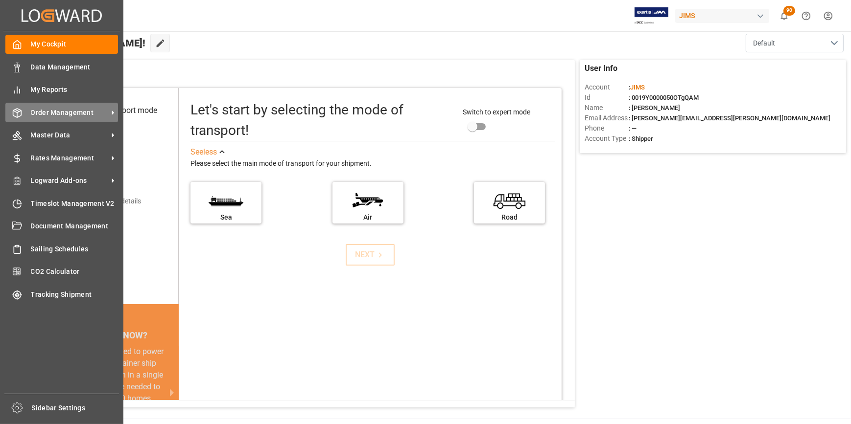 Image resolution: width=851 pixels, height=424 pixels. Describe the element at coordinates (795, 43) in the screenshot. I see `button: open menu` at that location.